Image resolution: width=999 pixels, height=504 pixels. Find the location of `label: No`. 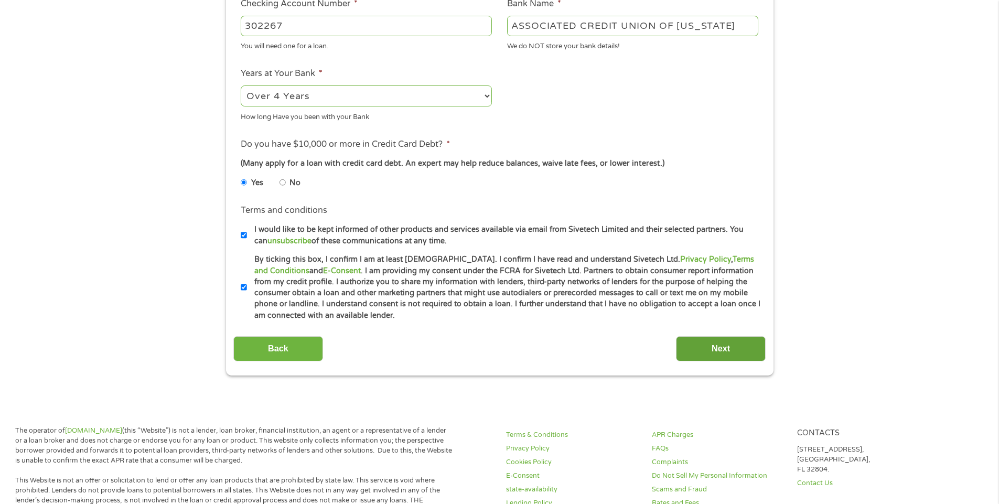

label: No is located at coordinates (295, 183).